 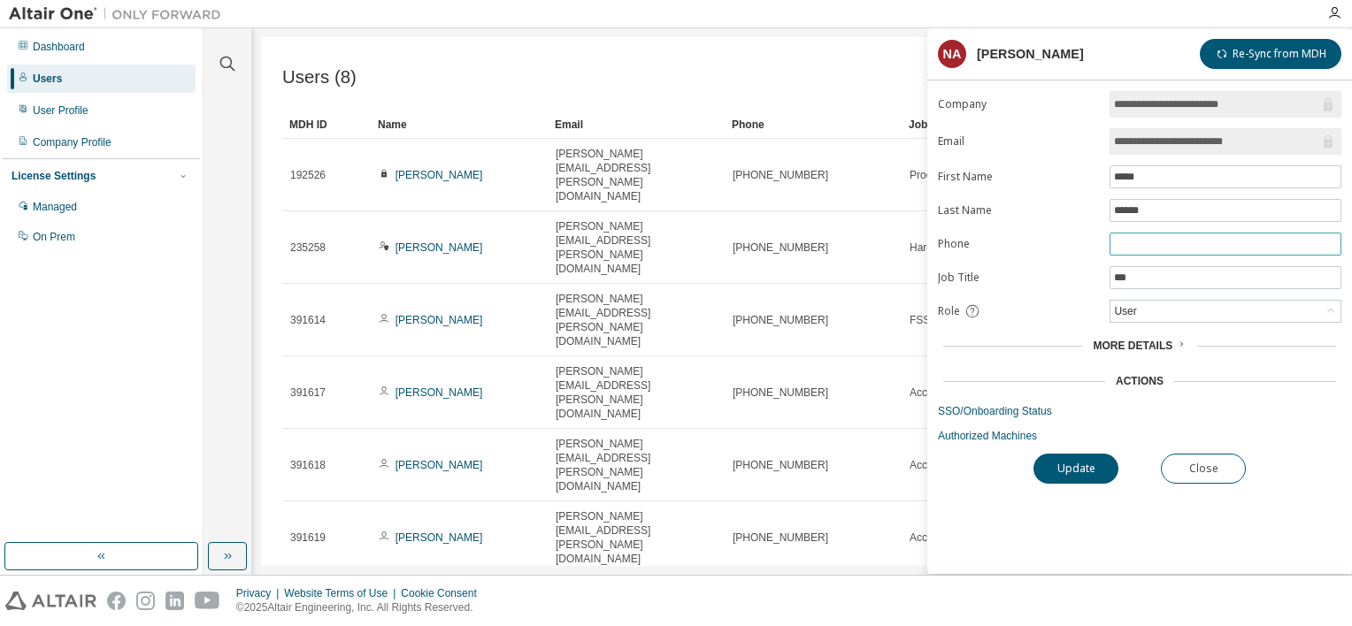 I want to click on div: Managed, so click(x=55, y=207).